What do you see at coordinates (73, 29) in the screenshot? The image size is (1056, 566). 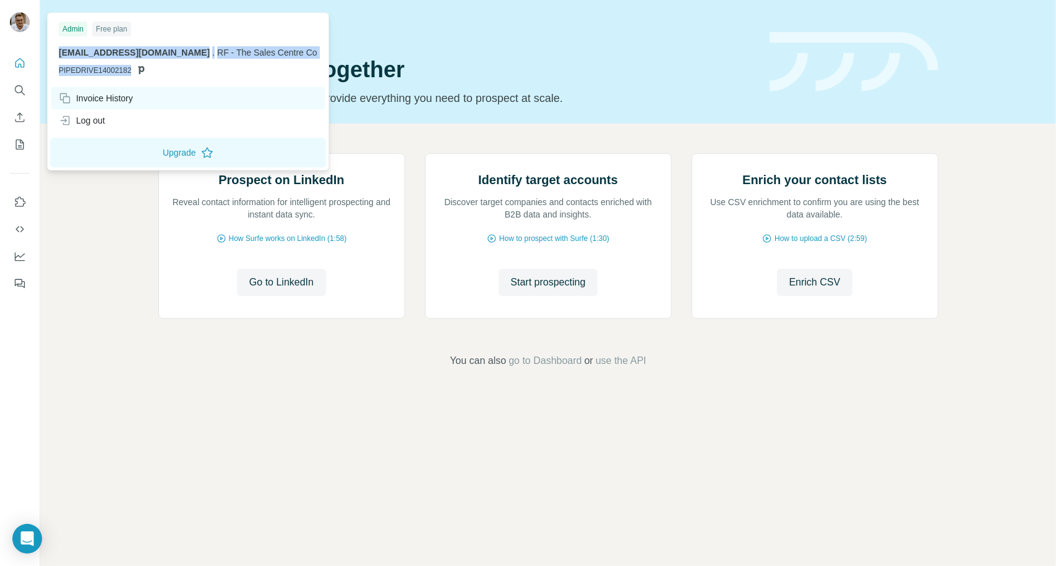 I see `div: Admin` at bounding box center [73, 29].